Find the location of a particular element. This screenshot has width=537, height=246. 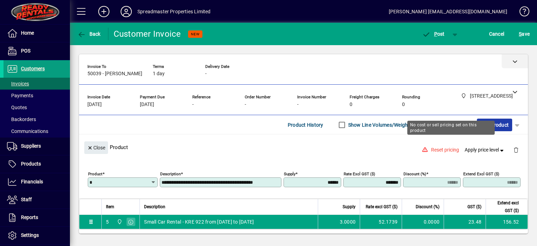

button: Back is located at coordinates (89, 34).